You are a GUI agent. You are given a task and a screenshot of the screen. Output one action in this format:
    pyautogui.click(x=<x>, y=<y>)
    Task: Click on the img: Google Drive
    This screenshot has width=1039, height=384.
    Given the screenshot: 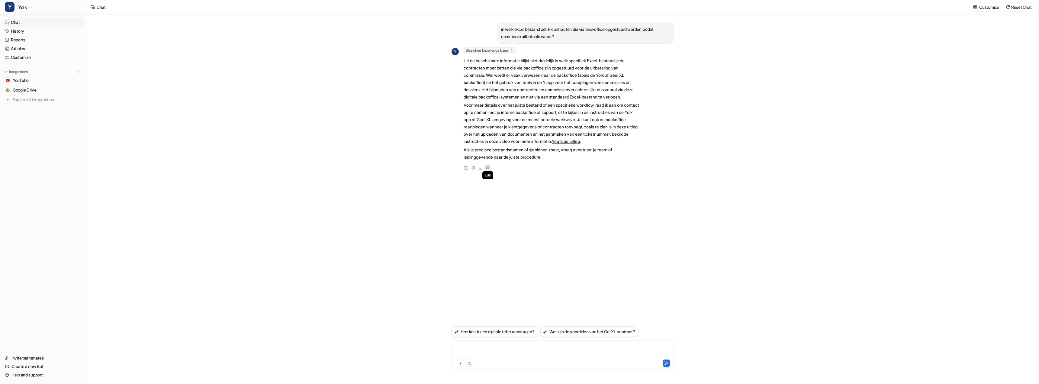 What is the action you would take?
    pyautogui.click(x=8, y=90)
    